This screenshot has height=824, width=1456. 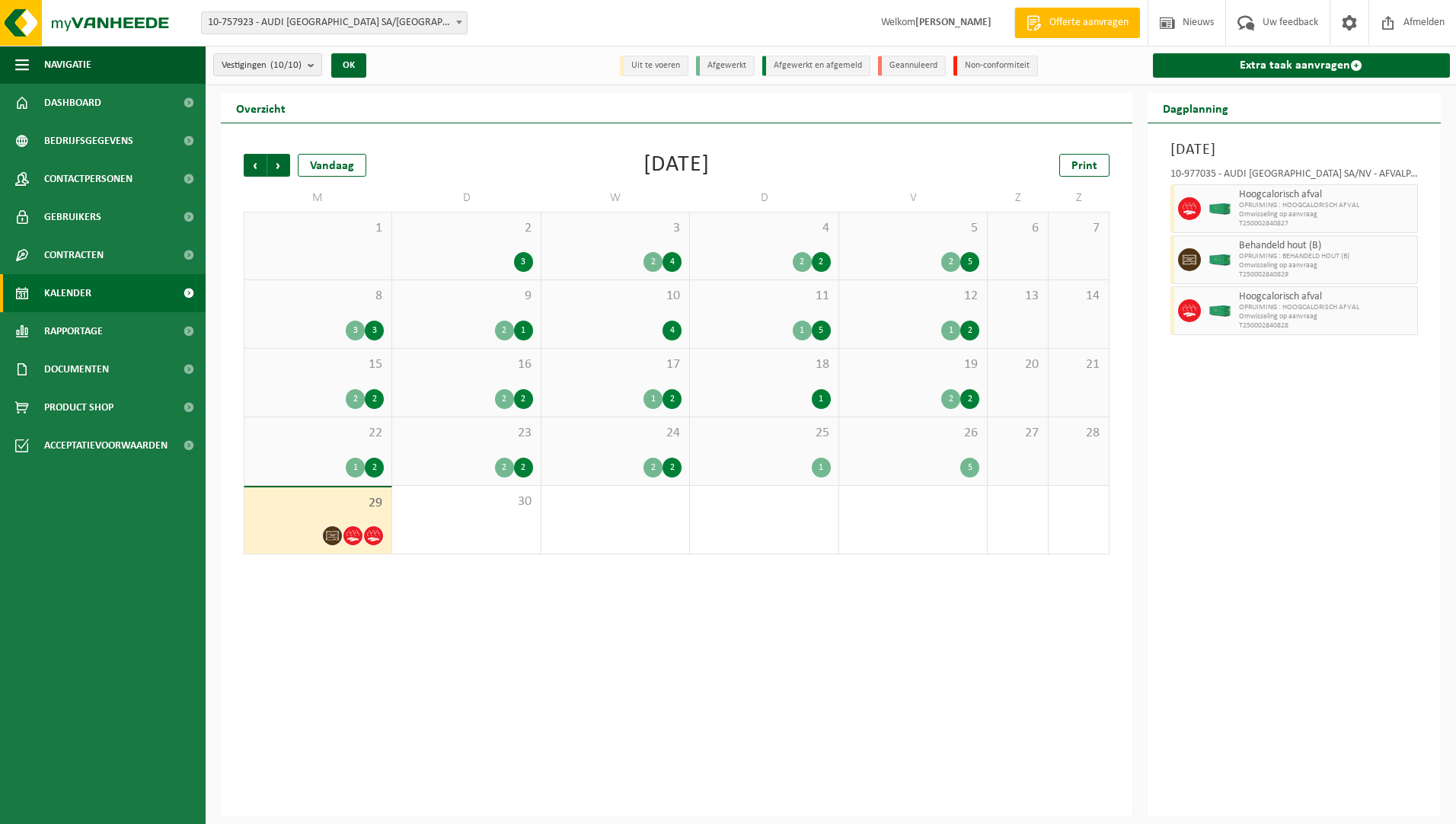 What do you see at coordinates (1018, 229) in the screenshot?
I see `span: 6` at bounding box center [1018, 229].